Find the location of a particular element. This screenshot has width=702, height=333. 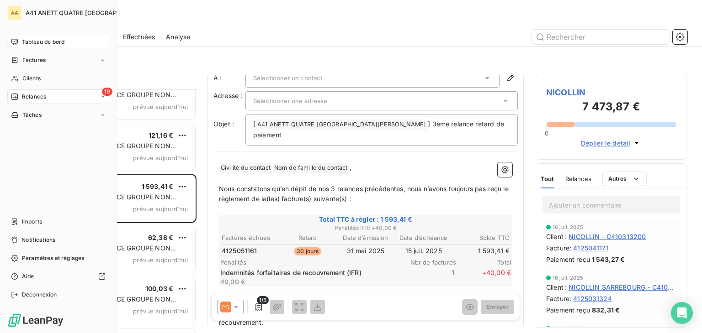

span: 832,31 € is located at coordinates (605, 310).